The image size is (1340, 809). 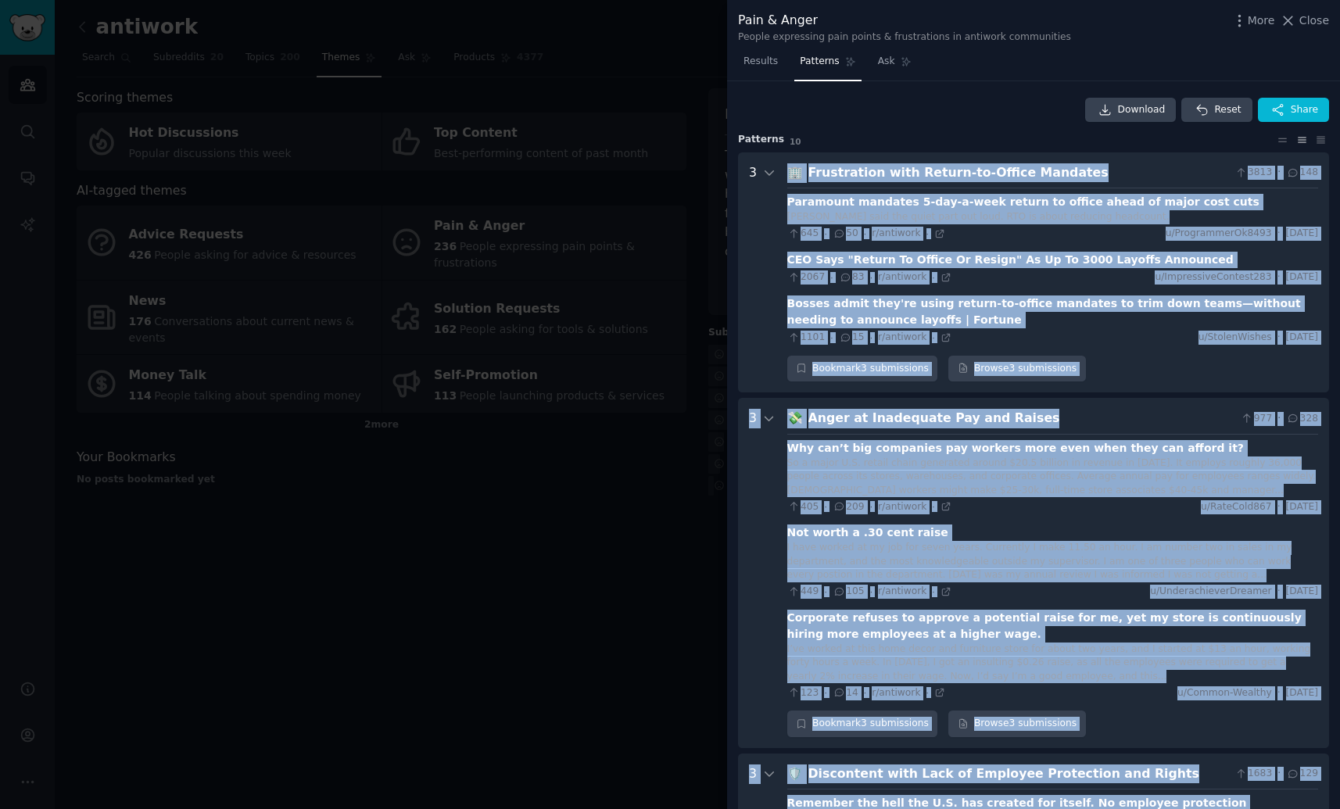 What do you see at coordinates (845, 234) in the screenshot?
I see `span: 50` at bounding box center [845, 234].